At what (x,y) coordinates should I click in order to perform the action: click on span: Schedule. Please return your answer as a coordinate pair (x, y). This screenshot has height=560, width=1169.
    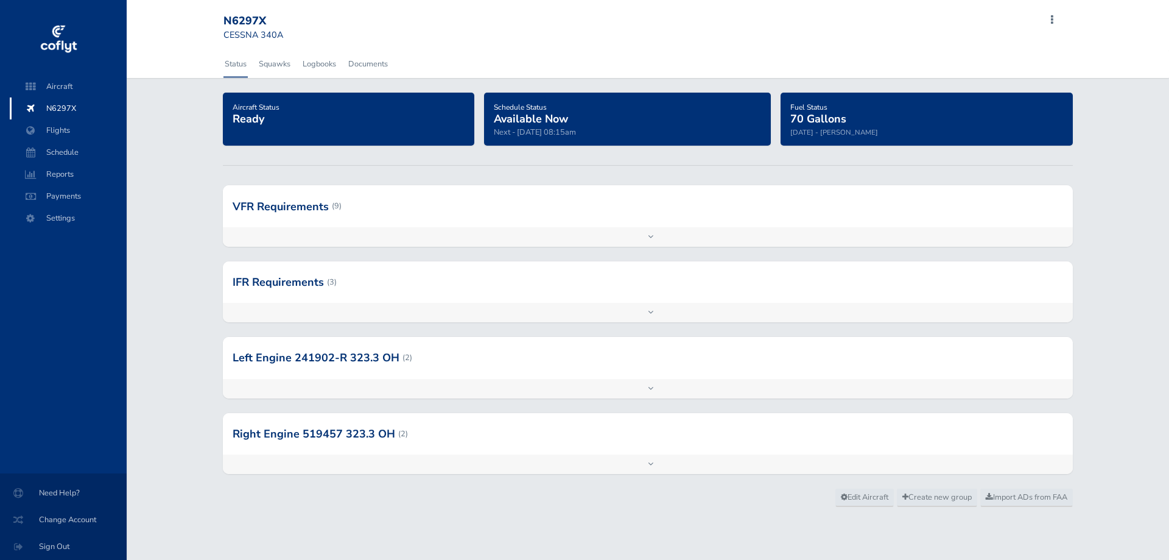
    Looking at the image, I should click on (68, 152).